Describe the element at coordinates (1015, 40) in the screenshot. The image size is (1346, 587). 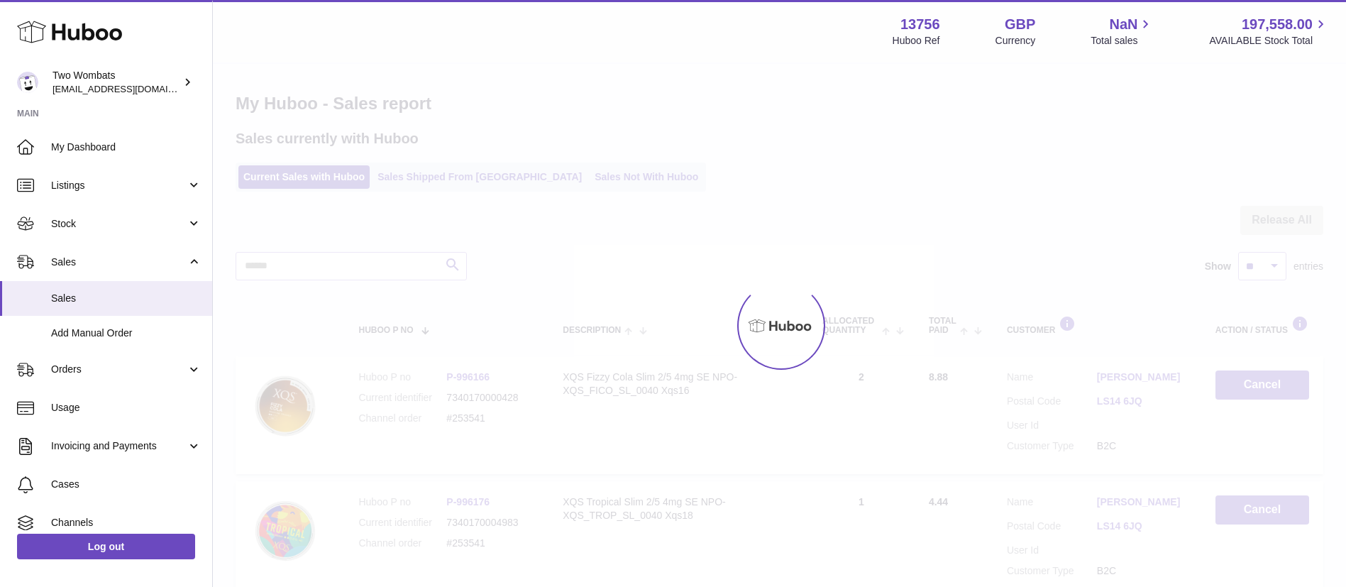
I see `div: Currency` at that location.